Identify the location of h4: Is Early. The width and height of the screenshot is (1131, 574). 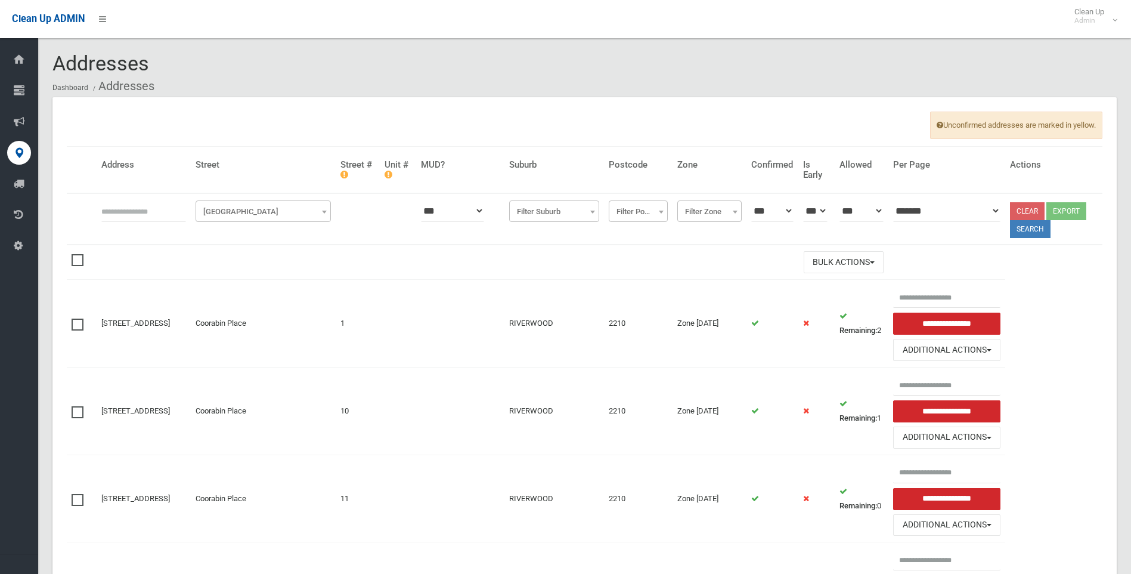
(816, 169).